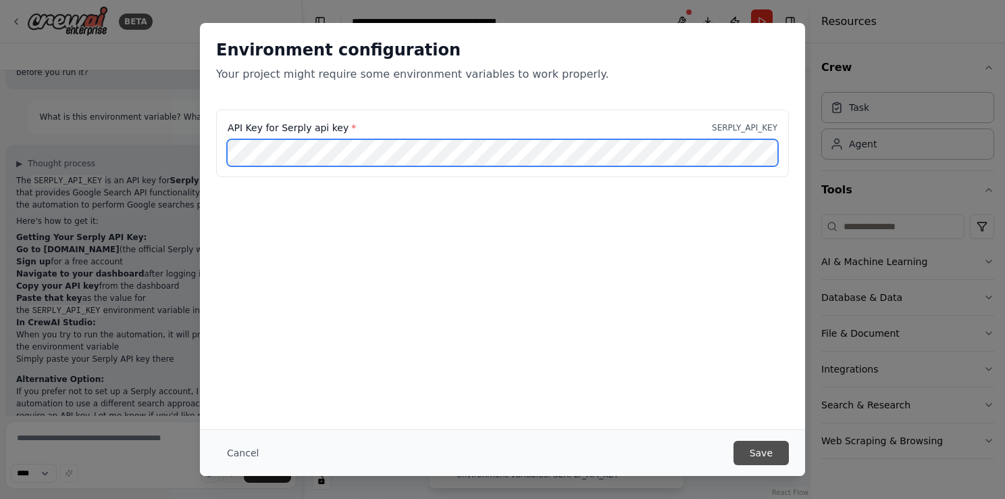 The width and height of the screenshot is (1005, 499). Describe the element at coordinates (503, 74) in the screenshot. I see `p: Your project might require some environment variables to work properly.` at that location.